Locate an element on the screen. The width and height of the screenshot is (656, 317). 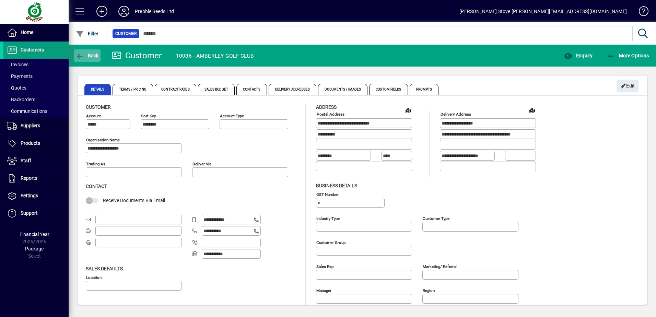
button: Filter is located at coordinates (87, 34).